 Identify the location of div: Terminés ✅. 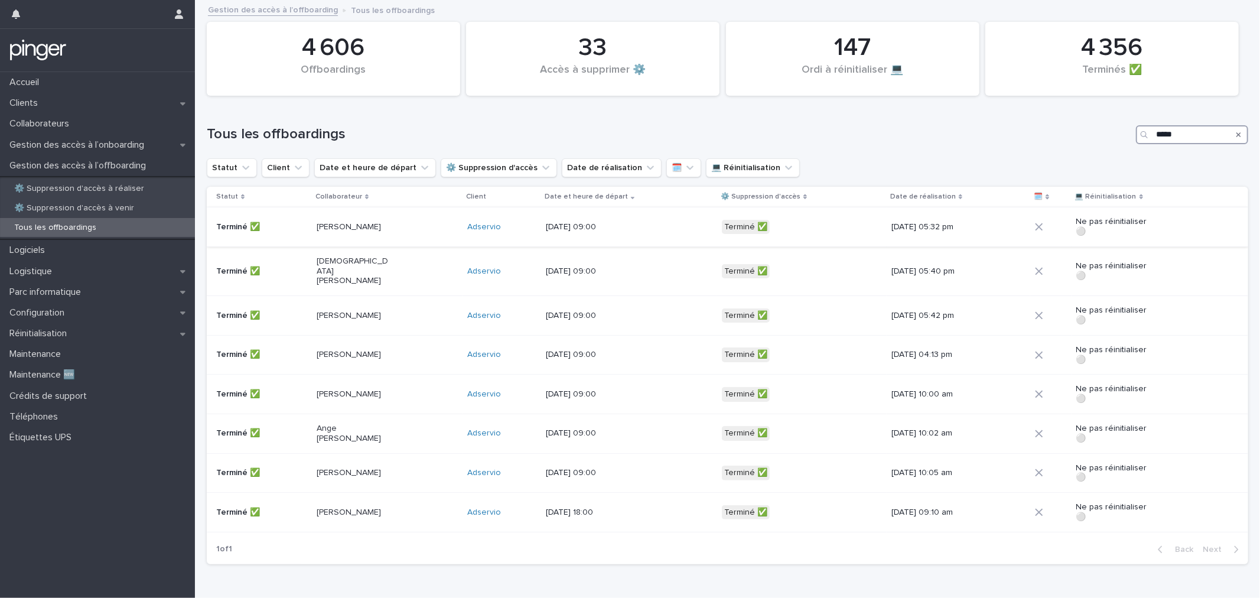
(1112, 76).